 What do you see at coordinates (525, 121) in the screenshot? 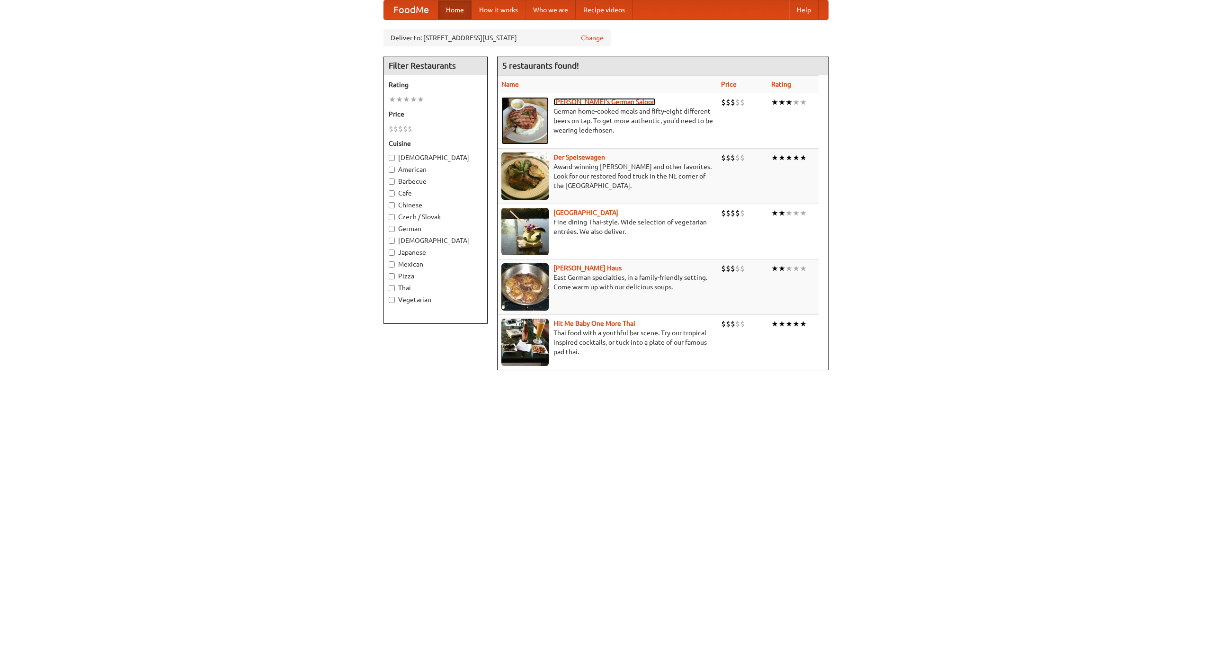
I see `img: esthers.jpg` at bounding box center [525, 121].